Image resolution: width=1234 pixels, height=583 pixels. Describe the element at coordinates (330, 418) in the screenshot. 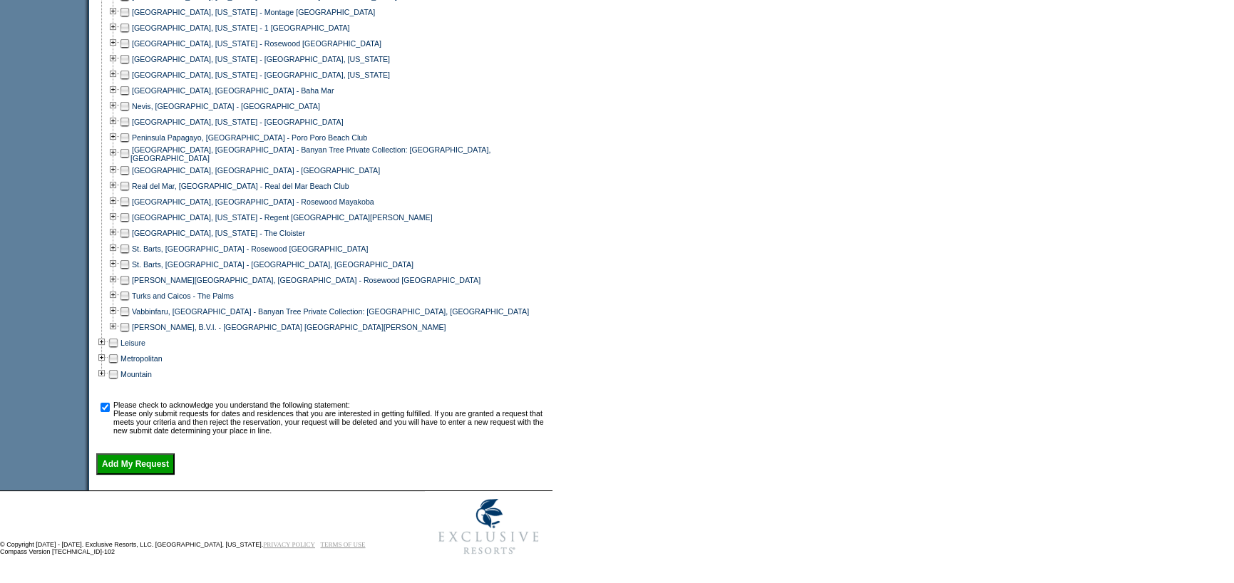

I see `td: Please check to acknowledge you understand the following statement: Please only submit requests f...` at that location.